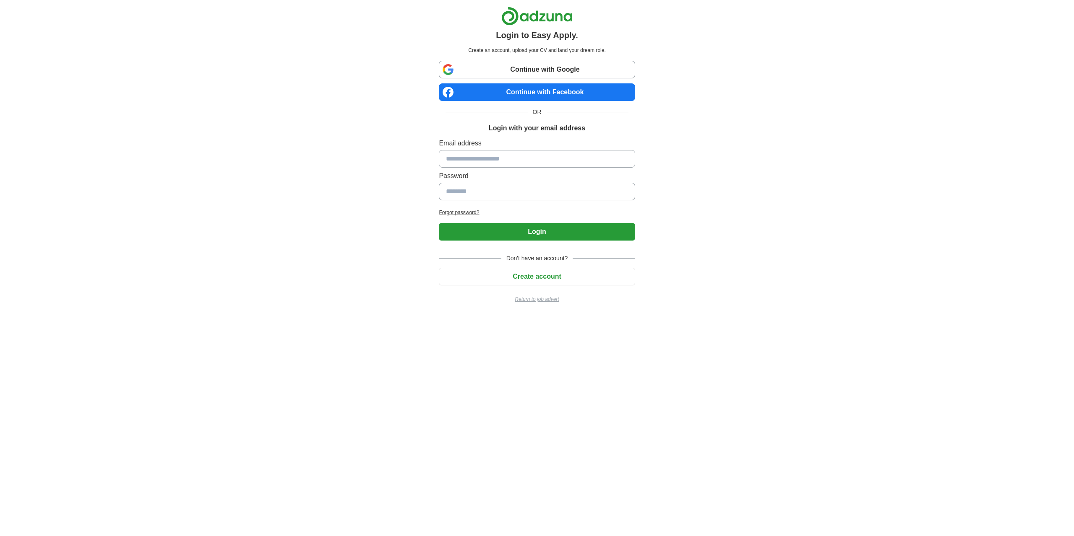 The width and height of the screenshot is (1074, 536). I want to click on a: Return to job advert, so click(536, 299).